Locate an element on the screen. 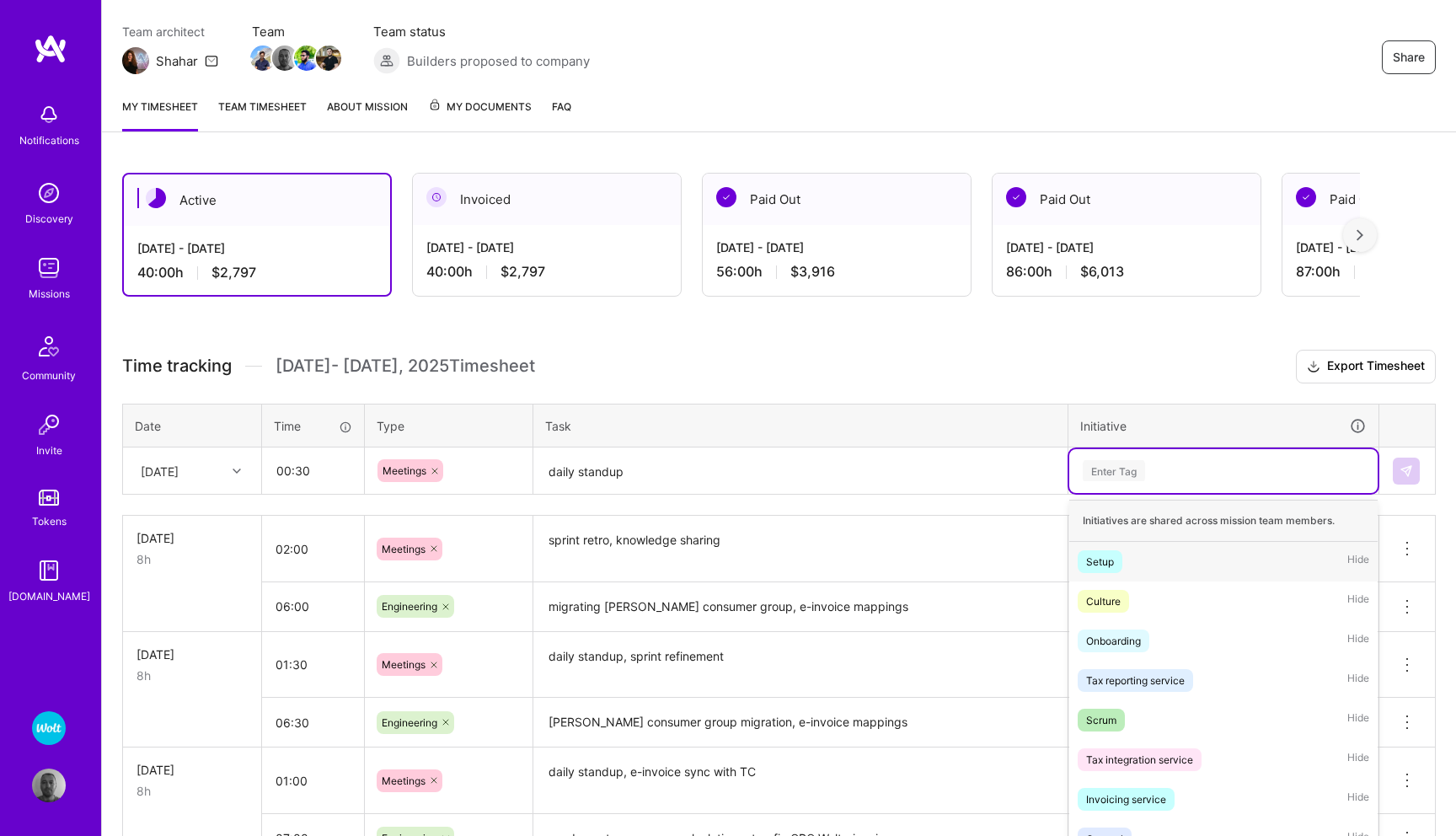 The image size is (1456, 836). div: Enter Tag is located at coordinates (1114, 470).